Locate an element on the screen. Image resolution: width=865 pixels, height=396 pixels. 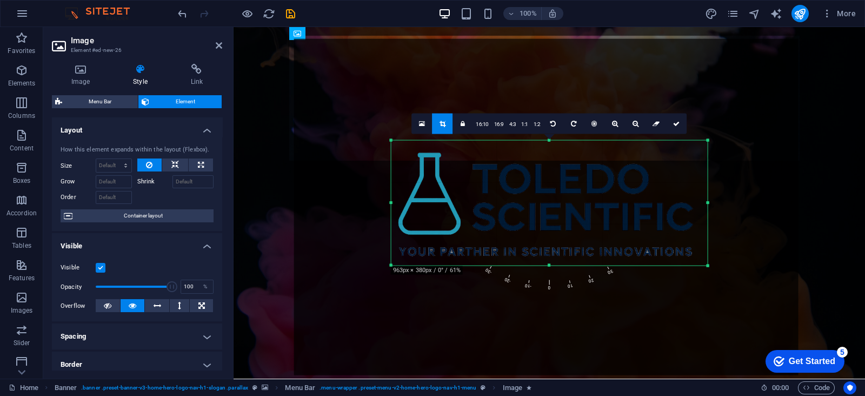
span: . banner .preset-banner-v3-home-hero-logo-nav-h1-slogan .parallax is located at coordinates (164, 388).